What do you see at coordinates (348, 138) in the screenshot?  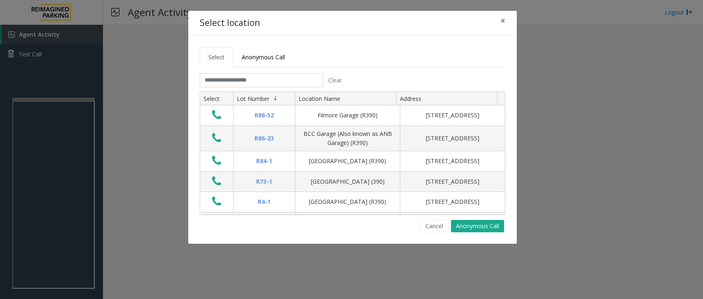 I see `div: BCC Garage (Also known as ANB Garage) (R390)` at bounding box center [348, 138].